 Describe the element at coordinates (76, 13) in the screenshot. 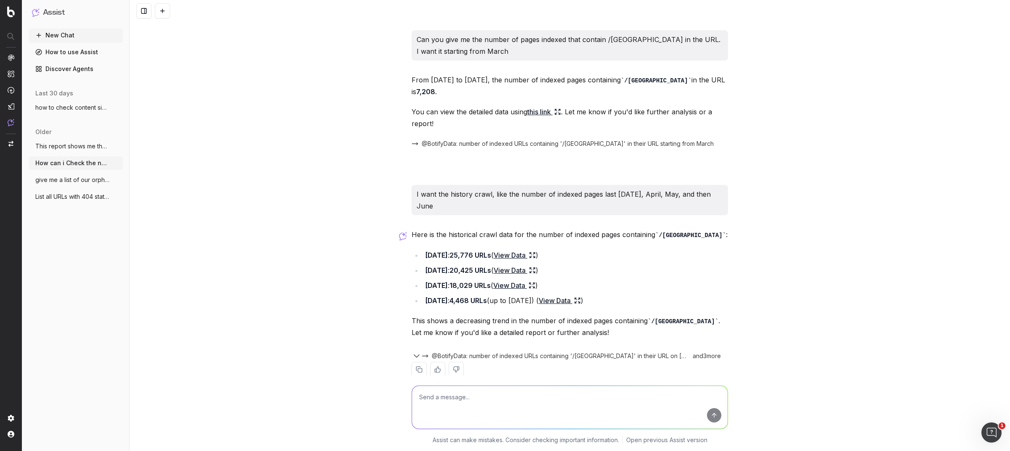

I see `button: Assist` at that location.